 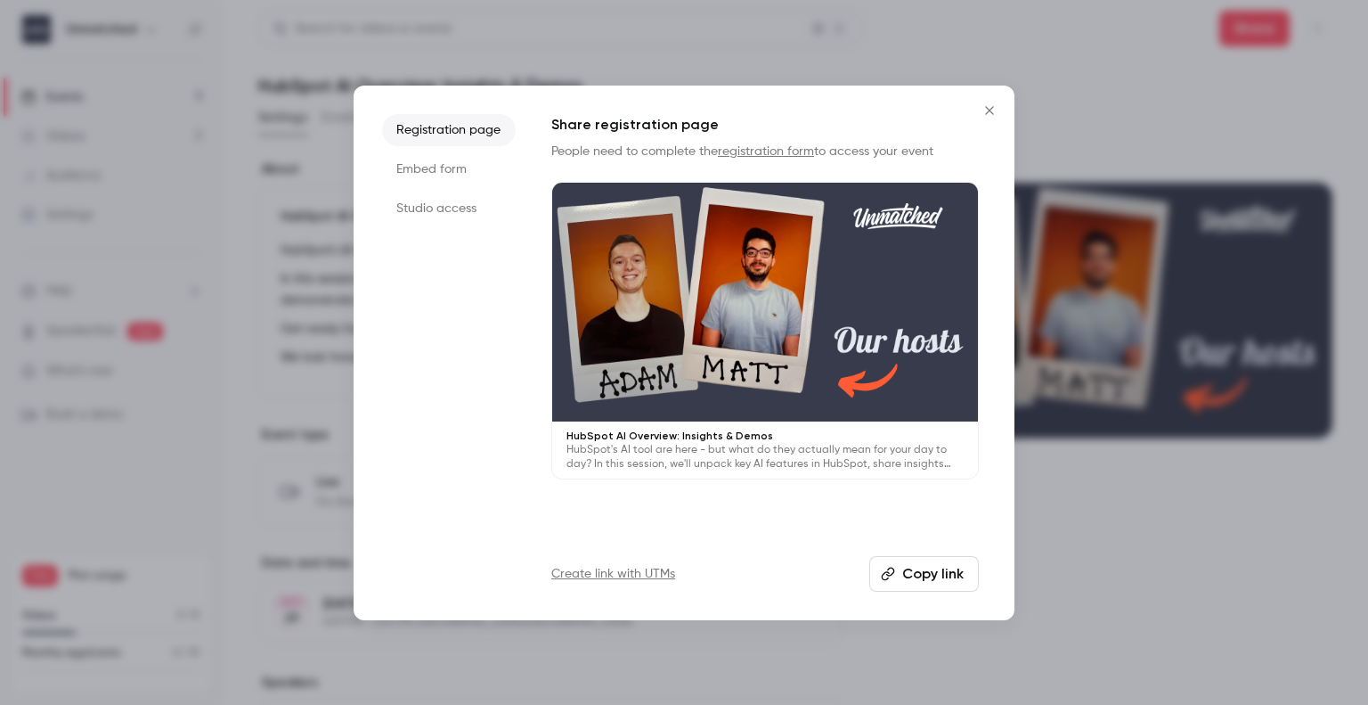 I want to click on a: Create link with UTMs, so click(x=613, y=574).